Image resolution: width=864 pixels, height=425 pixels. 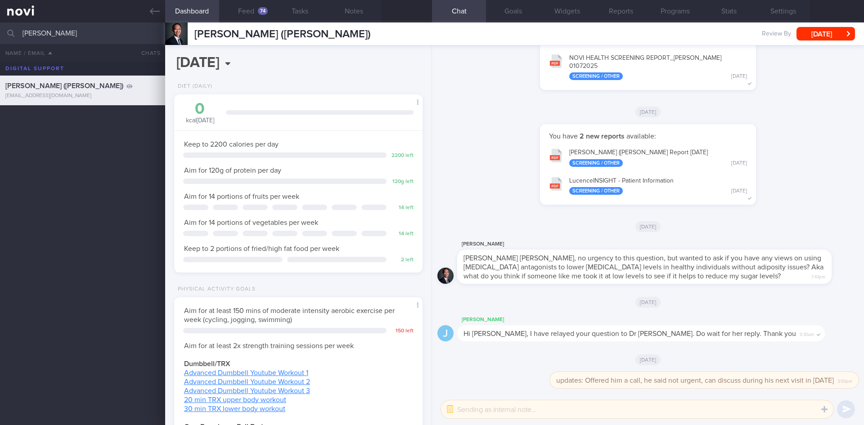 What do you see at coordinates (648, 136) in the screenshot?
I see `p: You have available:` at bounding box center [648, 136].